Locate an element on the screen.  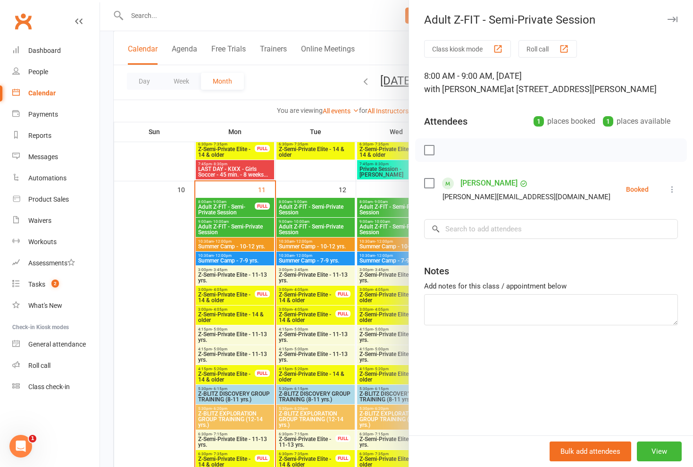
span: 1 is located at coordinates (33, 439).